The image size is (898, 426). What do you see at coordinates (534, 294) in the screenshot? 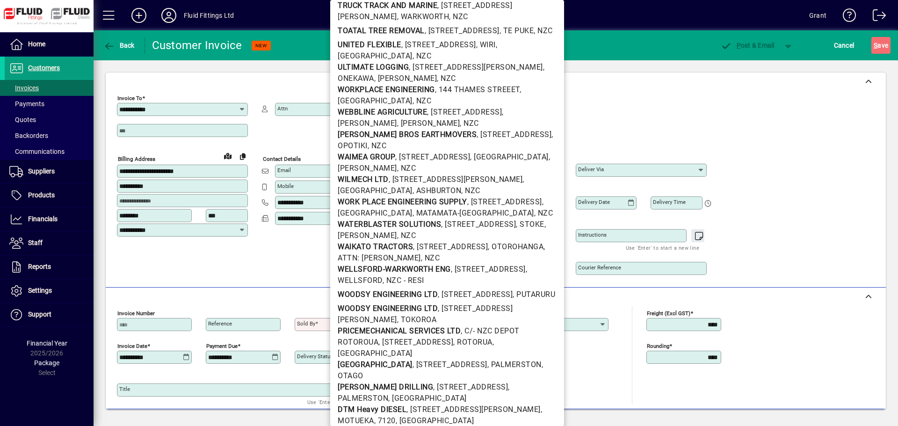
I see `span: , PUTARURU` at bounding box center [534, 294].